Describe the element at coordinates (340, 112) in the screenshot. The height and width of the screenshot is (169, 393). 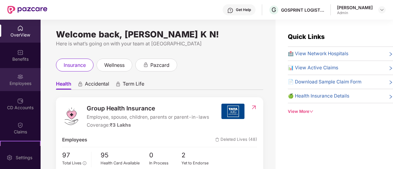
I see `div: View More` at that location.